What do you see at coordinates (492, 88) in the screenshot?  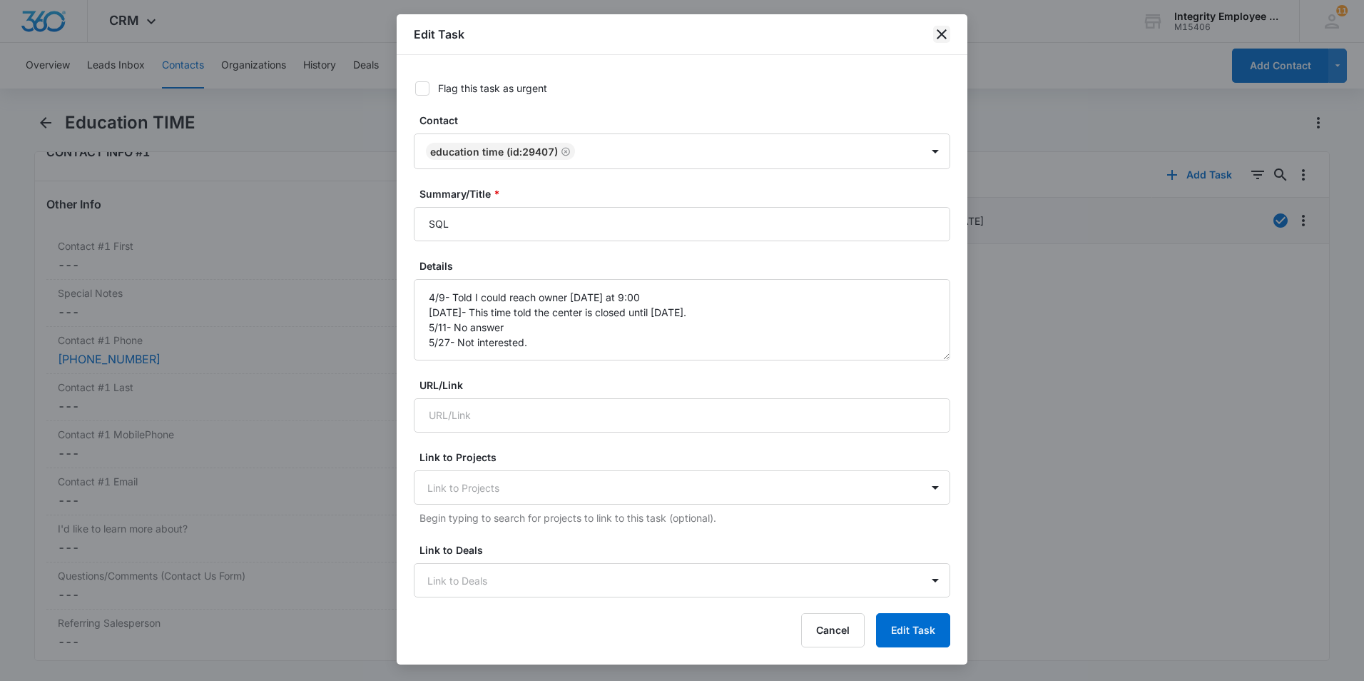 I see `div: Flag this task as urgent` at bounding box center [492, 88].